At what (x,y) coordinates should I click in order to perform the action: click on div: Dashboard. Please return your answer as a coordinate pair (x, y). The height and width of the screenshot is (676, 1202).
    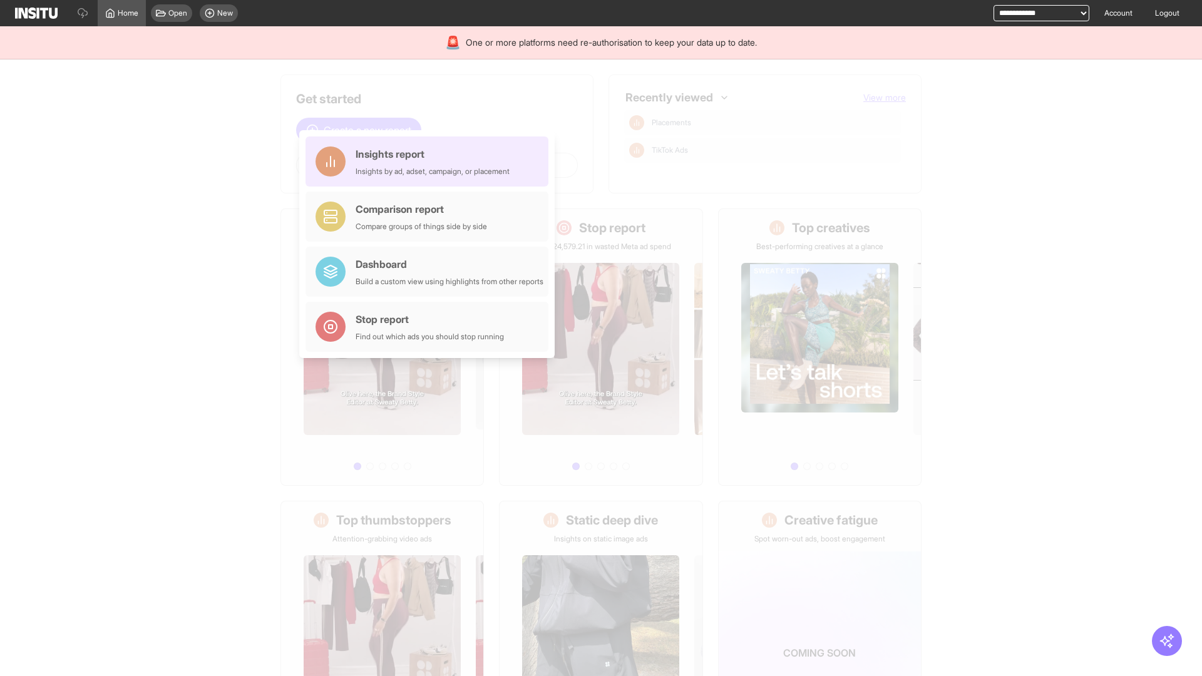
    Looking at the image, I should click on (449, 264).